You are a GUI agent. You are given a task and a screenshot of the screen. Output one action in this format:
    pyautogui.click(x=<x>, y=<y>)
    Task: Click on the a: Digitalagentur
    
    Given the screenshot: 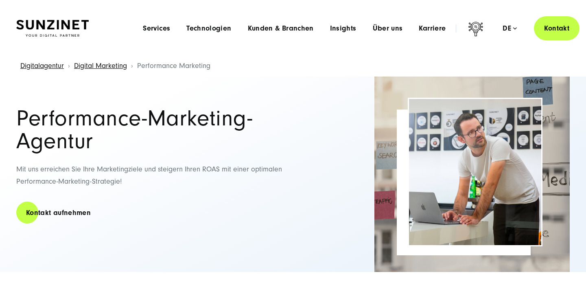 What is the action you would take?
    pyautogui.click(x=42, y=66)
    